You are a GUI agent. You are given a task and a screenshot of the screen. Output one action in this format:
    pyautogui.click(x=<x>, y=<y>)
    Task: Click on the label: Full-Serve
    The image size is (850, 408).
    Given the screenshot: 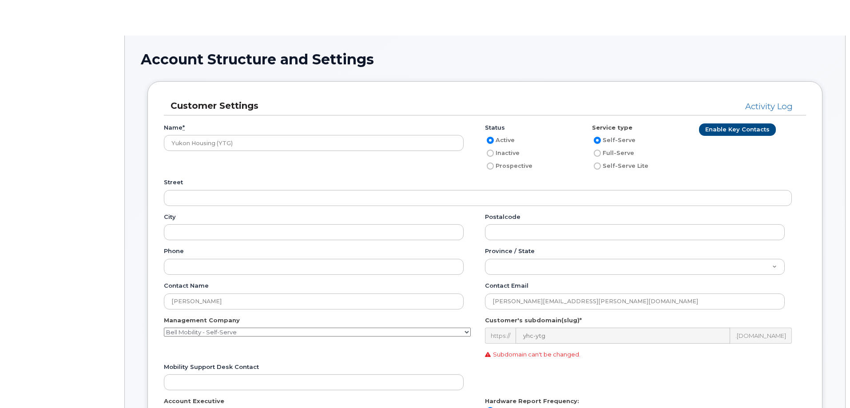 What is the action you would take?
    pyautogui.click(x=613, y=153)
    